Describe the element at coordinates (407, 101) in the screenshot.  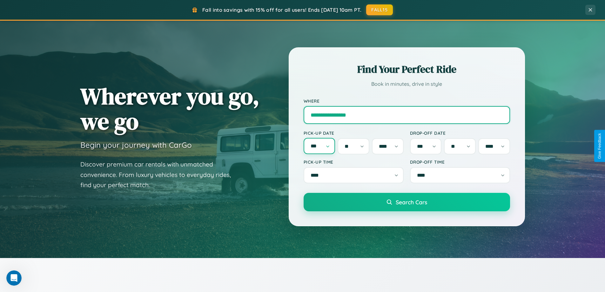
I see `label: Where` at that location.